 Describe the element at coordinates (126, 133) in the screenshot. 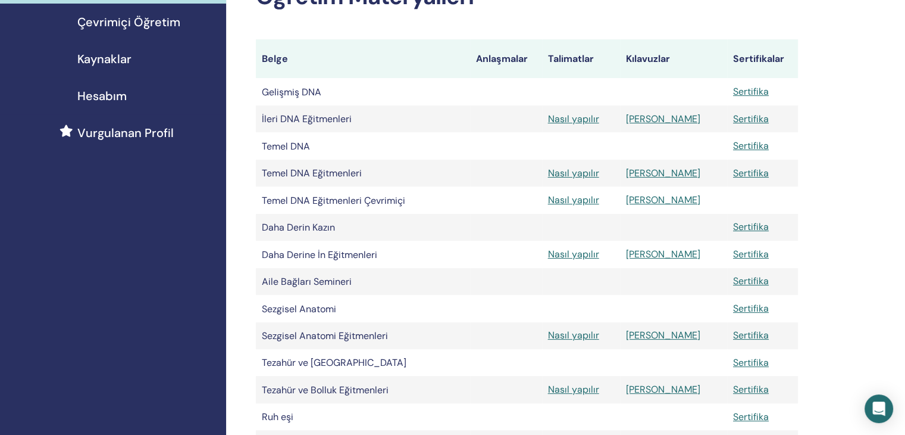

I see `font: Vurgulanan Profil` at that location.